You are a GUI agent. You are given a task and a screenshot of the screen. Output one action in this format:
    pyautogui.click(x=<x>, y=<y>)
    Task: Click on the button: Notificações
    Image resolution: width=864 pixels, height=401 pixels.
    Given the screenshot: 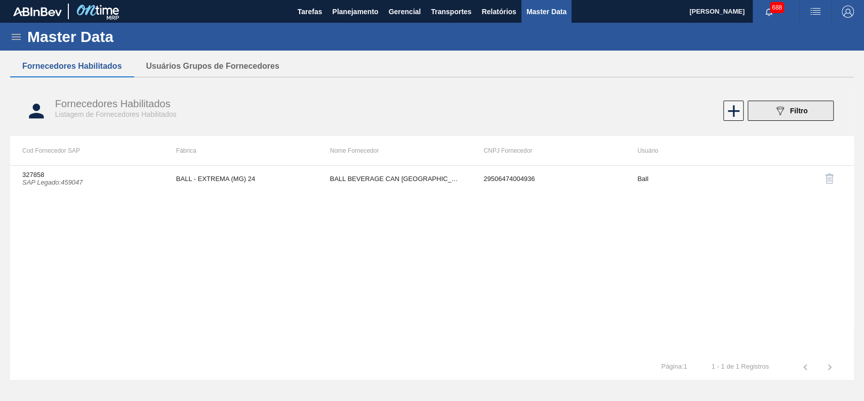 What is the action you would take?
    pyautogui.click(x=768, y=12)
    